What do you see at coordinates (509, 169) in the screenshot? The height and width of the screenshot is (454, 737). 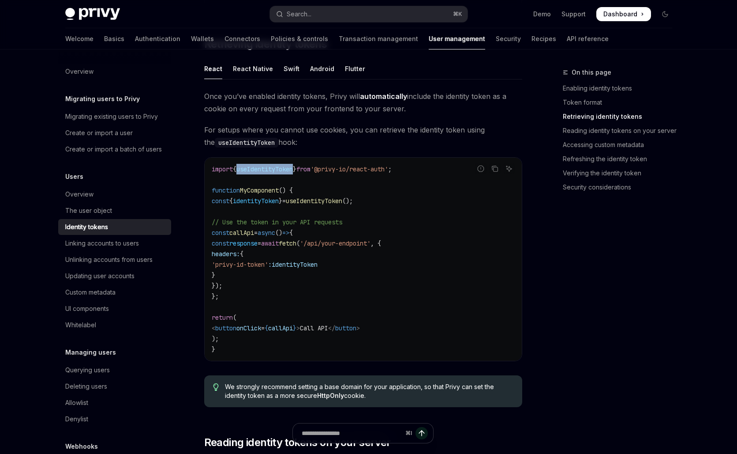 I see `button: Ask AI` at bounding box center [509, 169].